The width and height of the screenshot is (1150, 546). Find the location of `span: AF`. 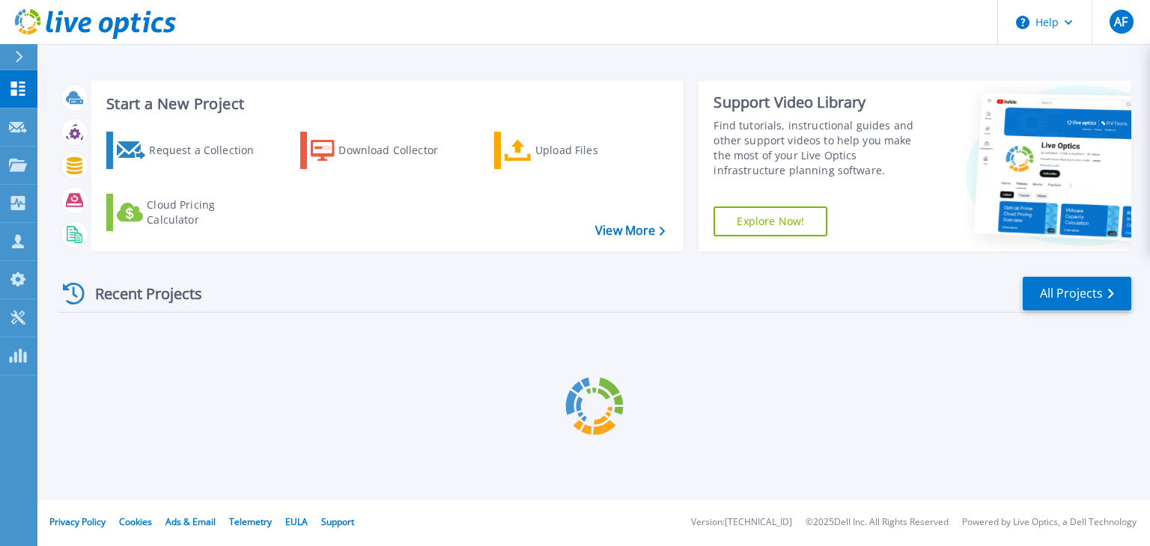

span: AF is located at coordinates (1121, 22).